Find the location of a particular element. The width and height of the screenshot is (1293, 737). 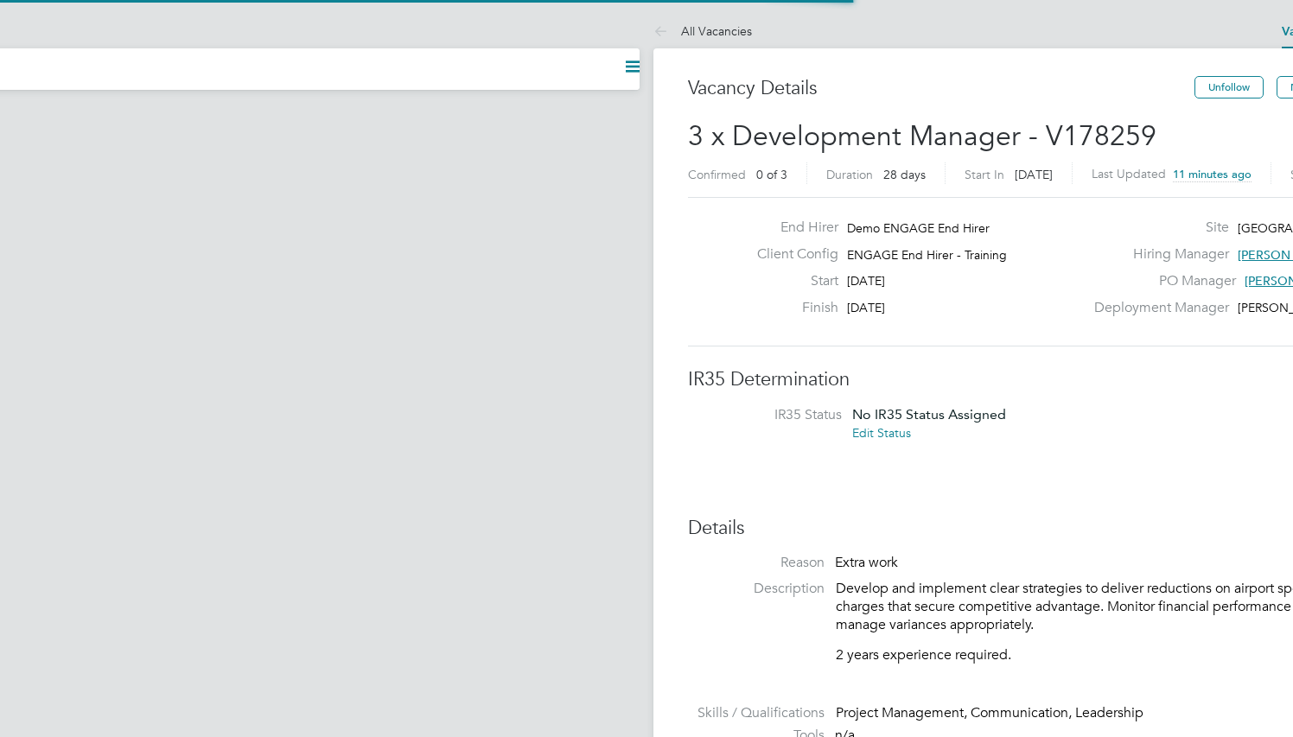

h3: Vacancy Details is located at coordinates (941, 88).